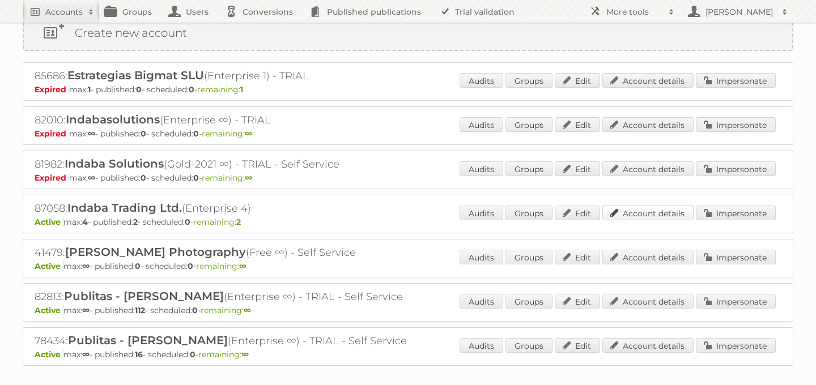 The width and height of the screenshot is (816, 385). What do you see at coordinates (113, 120) in the screenshot?
I see `span: Indabasolutions` at bounding box center [113, 120].